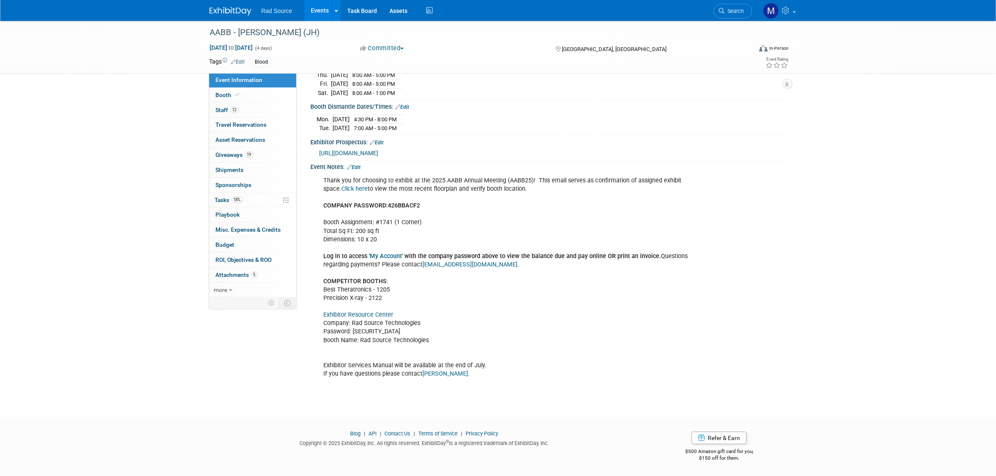  Describe the element at coordinates (375, 281) in the screenshot. I see `b: BOOTHS` at that location.